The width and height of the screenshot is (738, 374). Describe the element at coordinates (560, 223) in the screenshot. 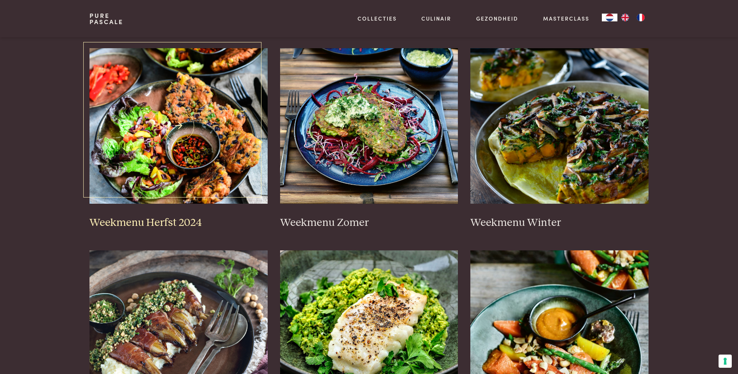

I see `h3: Weekmenu Winter` at that location.